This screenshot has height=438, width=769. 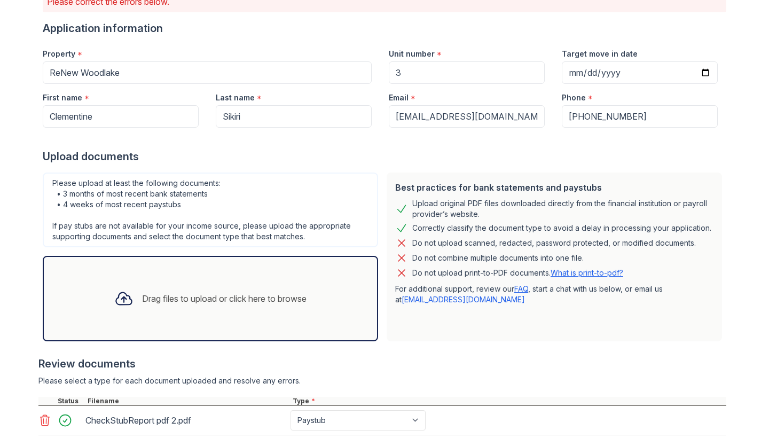 What do you see at coordinates (574, 98) in the screenshot?
I see `label: Phone` at bounding box center [574, 98].